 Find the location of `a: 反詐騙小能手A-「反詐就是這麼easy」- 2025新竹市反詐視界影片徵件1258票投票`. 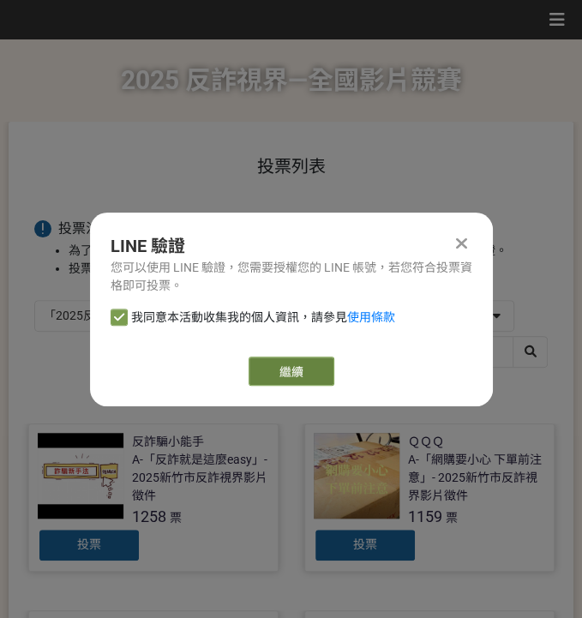

a: 反詐騙小能手A-「反詐就是這麼easy」- 2025新竹市反詐視界影片徵件1258票投票 is located at coordinates (153, 497).